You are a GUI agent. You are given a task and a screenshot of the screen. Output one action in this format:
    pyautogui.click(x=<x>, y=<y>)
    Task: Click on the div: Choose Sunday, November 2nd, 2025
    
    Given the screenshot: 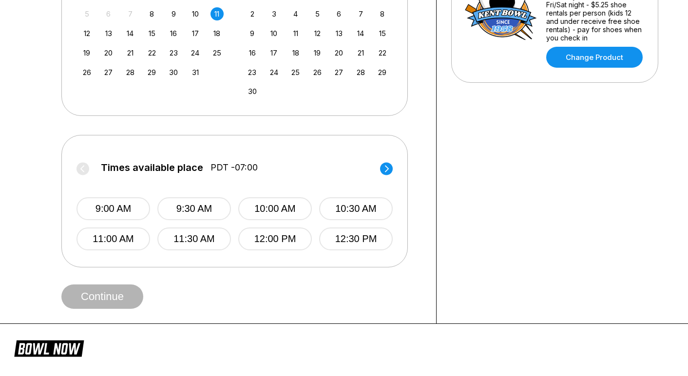 What is the action you would take?
    pyautogui.click(x=252, y=14)
    